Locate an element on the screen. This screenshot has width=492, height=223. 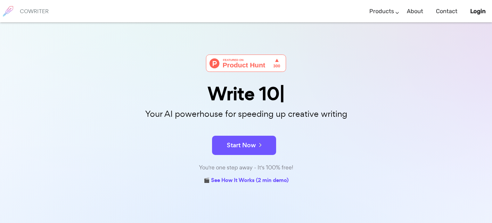
a: Contact is located at coordinates (447, 11).